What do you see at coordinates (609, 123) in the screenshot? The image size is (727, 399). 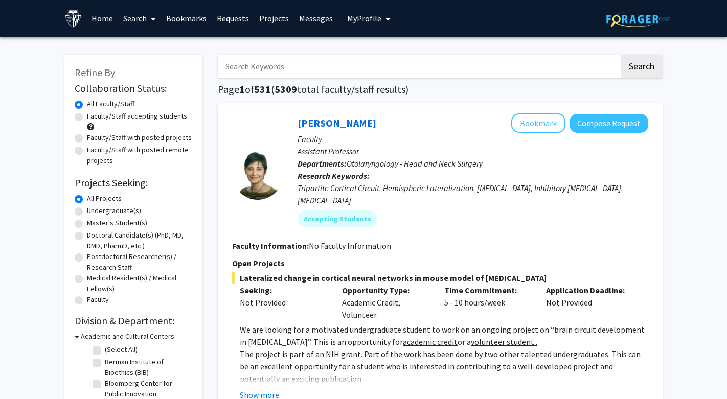 I see `button: Compose Request to Tara Deemyad` at bounding box center [609, 123].